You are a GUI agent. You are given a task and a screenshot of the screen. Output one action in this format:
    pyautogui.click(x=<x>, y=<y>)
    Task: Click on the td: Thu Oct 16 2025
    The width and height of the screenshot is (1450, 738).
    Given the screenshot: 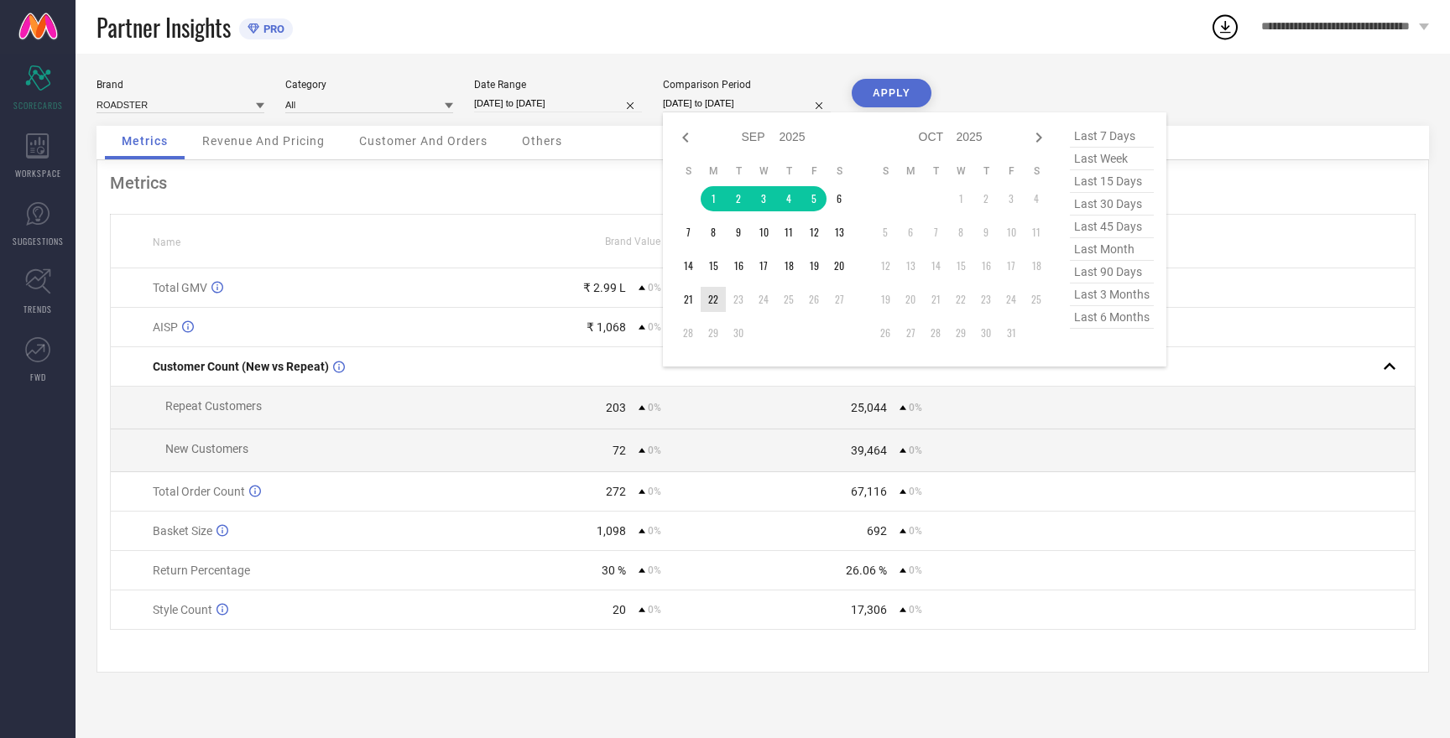 What is the action you would take?
    pyautogui.click(x=986, y=266)
    